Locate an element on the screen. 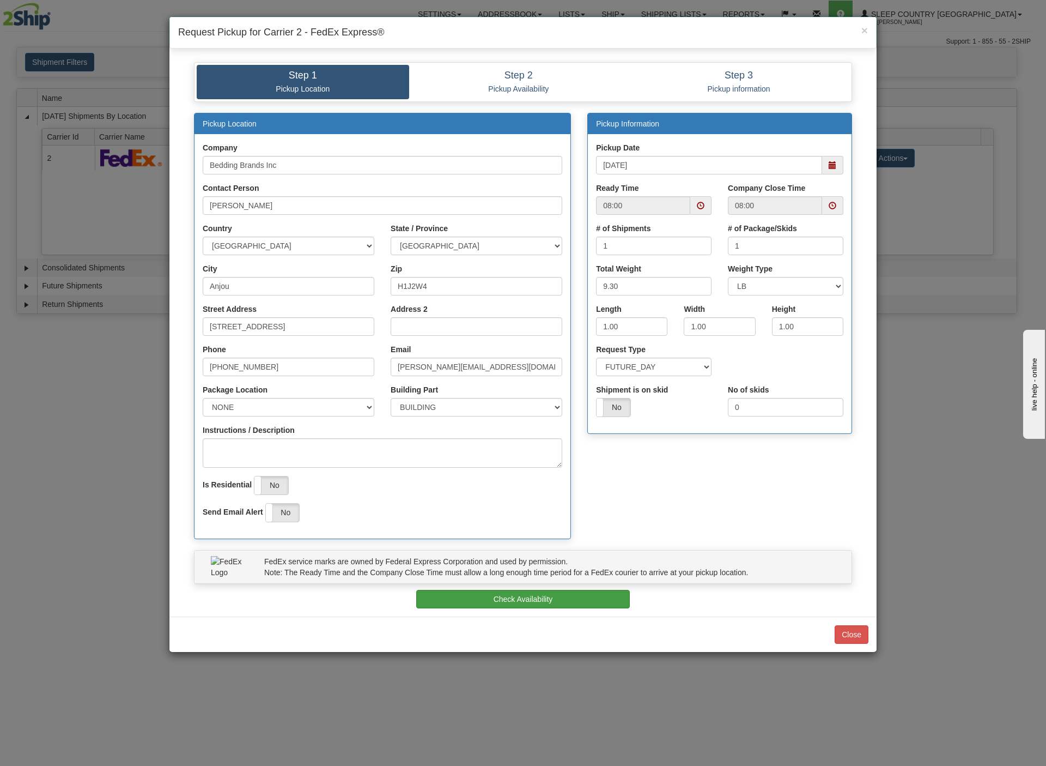 This screenshot has width=1046, height=766. label: No of skids is located at coordinates (748, 390).